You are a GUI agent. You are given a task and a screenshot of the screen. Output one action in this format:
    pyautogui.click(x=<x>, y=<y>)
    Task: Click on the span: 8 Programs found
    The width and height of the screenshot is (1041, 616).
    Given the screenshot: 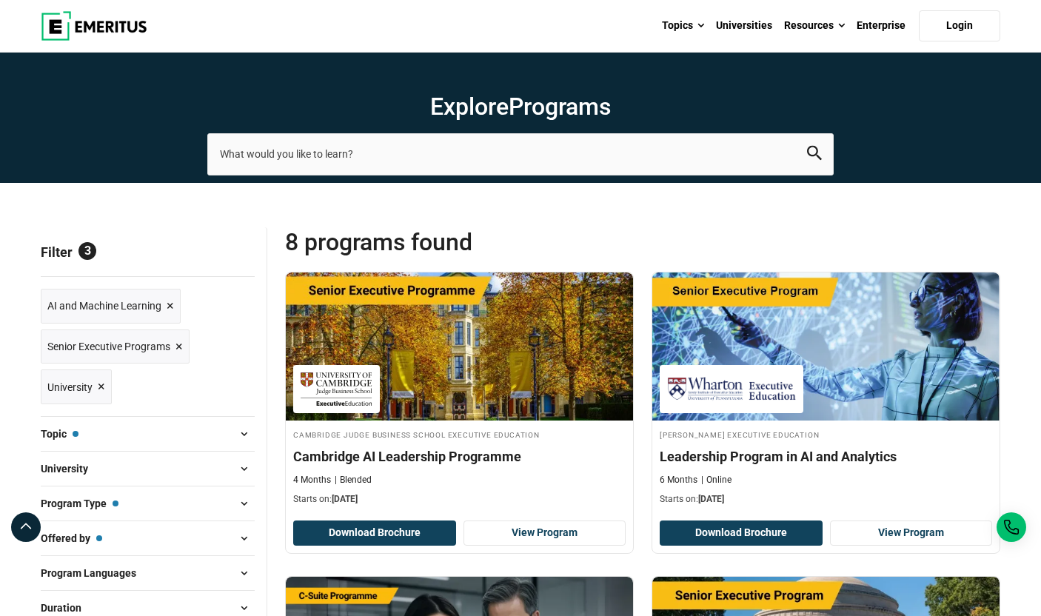 What is the action you would take?
    pyautogui.click(x=463, y=242)
    